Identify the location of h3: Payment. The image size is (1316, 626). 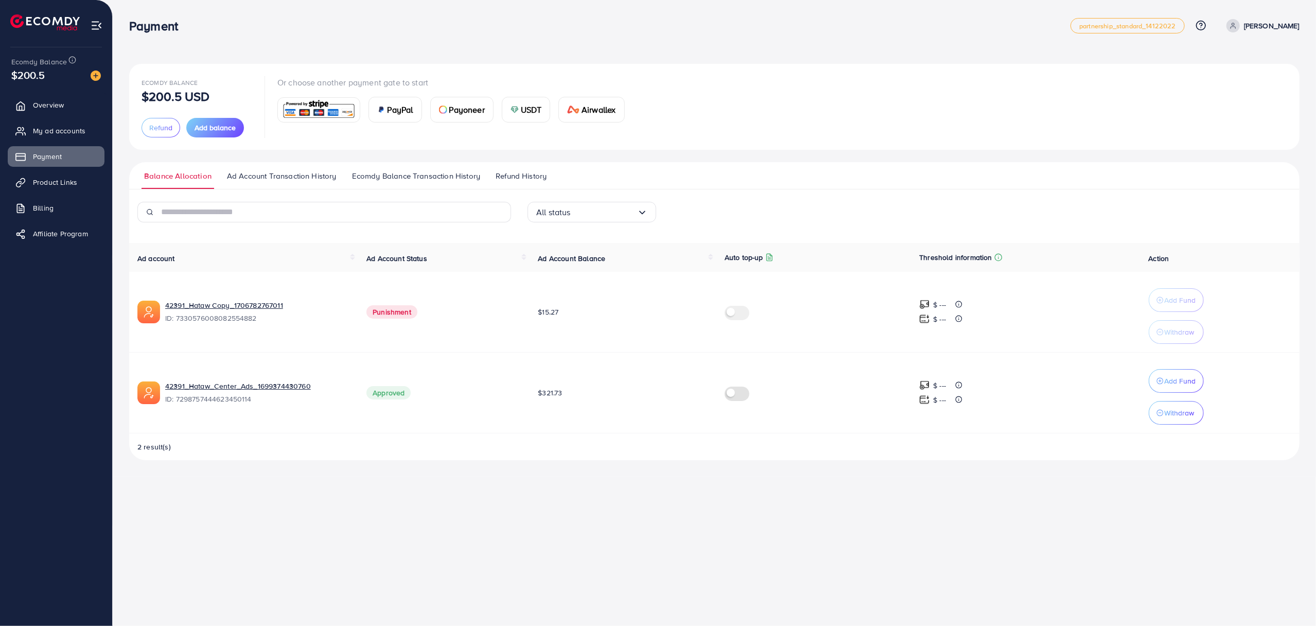
(157, 26).